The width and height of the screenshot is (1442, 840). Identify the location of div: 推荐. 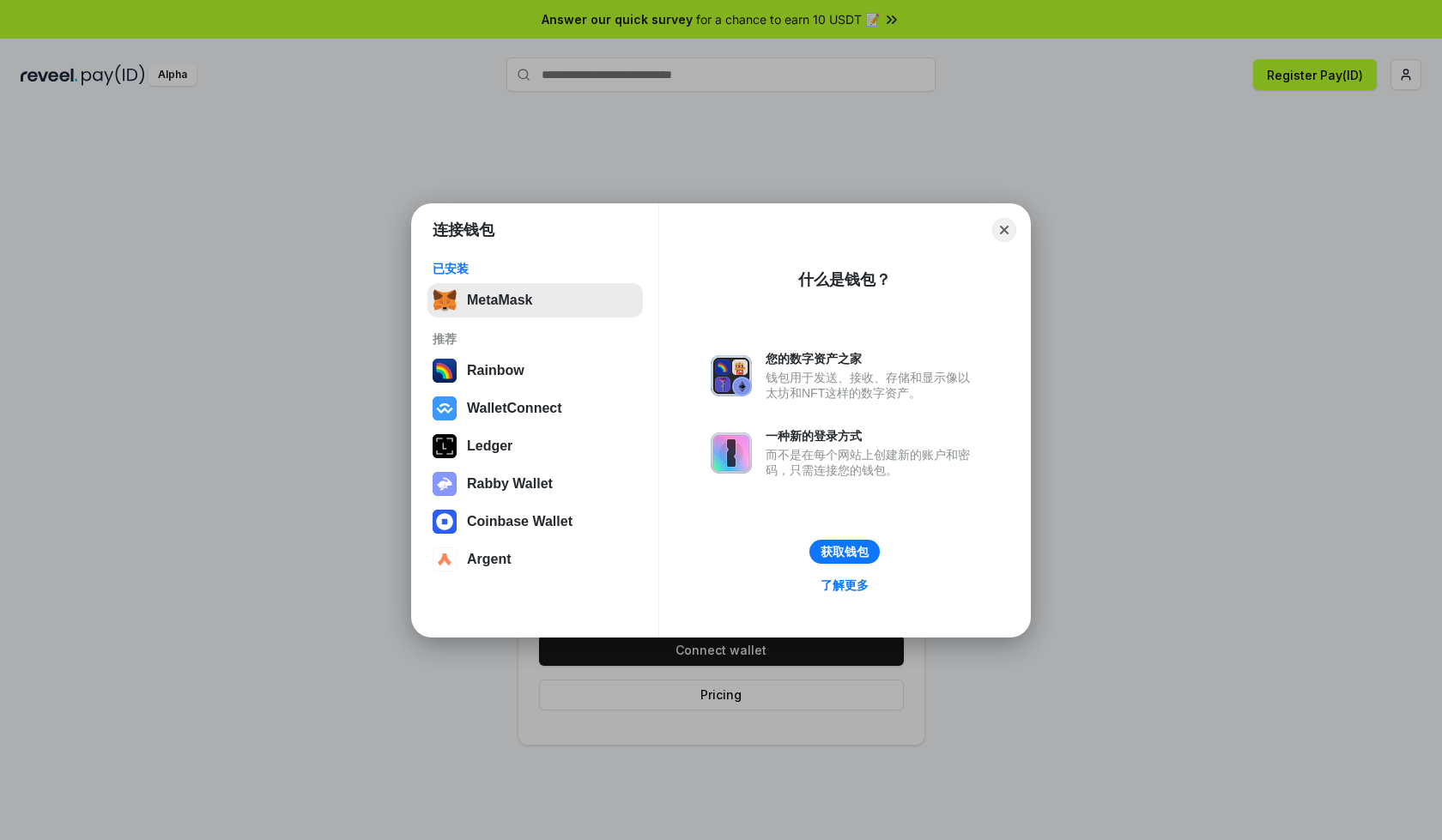
(534, 339).